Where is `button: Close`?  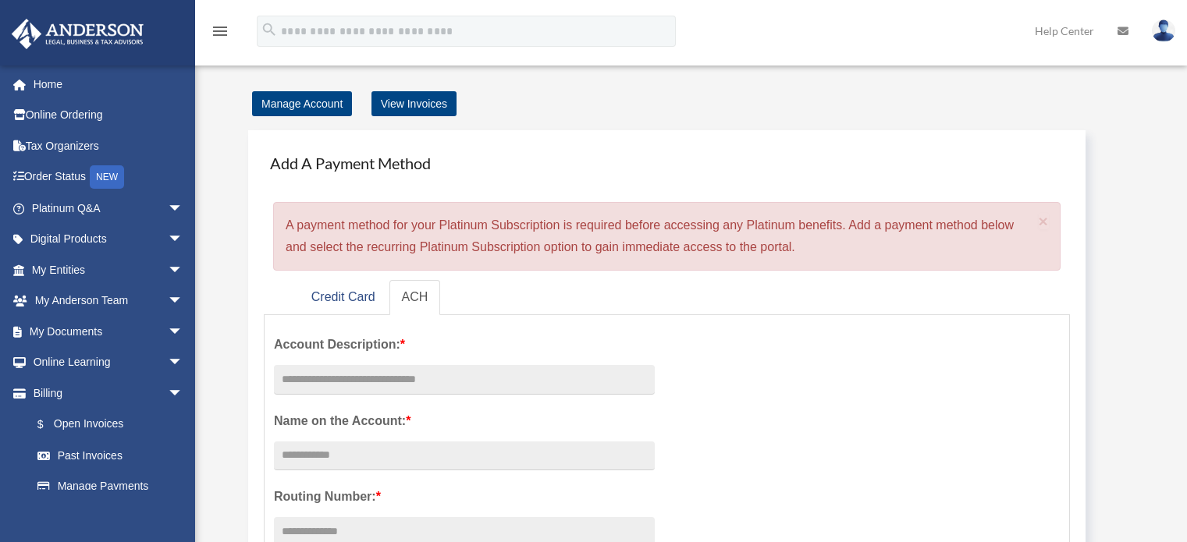
button: Close is located at coordinates (1043, 221).